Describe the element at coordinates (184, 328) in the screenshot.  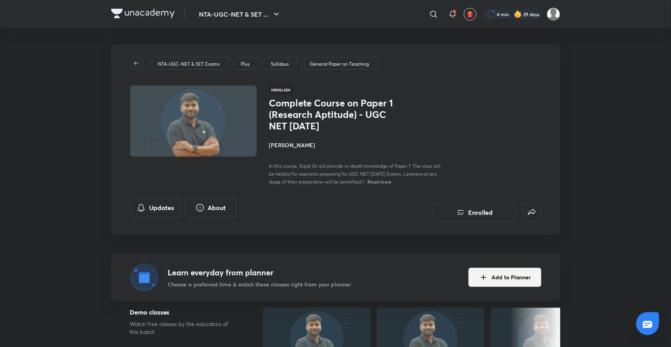
I see `p: Watch free classes by the educators of this batch` at that location.